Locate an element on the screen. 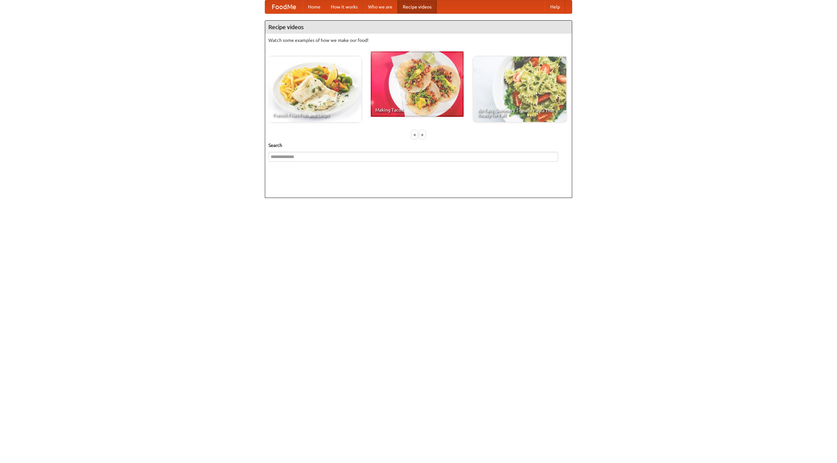 This screenshot has width=837, height=463. a: An Easy, Summery Tomato Pasta That's Ready for Fall is located at coordinates (520, 89).